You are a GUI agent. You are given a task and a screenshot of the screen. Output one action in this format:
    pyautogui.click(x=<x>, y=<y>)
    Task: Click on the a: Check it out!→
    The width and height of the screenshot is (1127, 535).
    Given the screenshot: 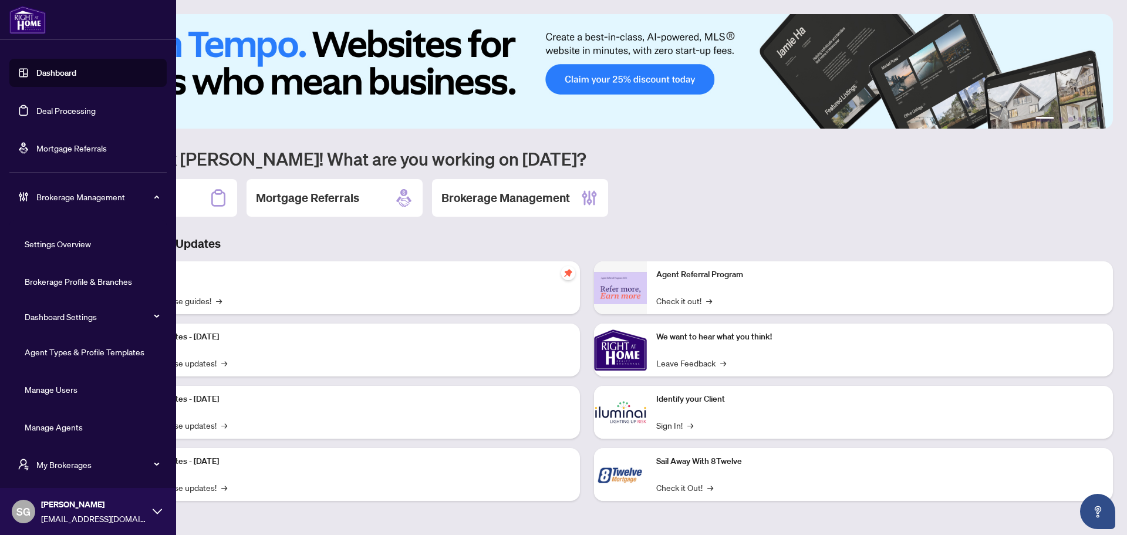 What is the action you would take?
    pyautogui.click(x=684, y=300)
    